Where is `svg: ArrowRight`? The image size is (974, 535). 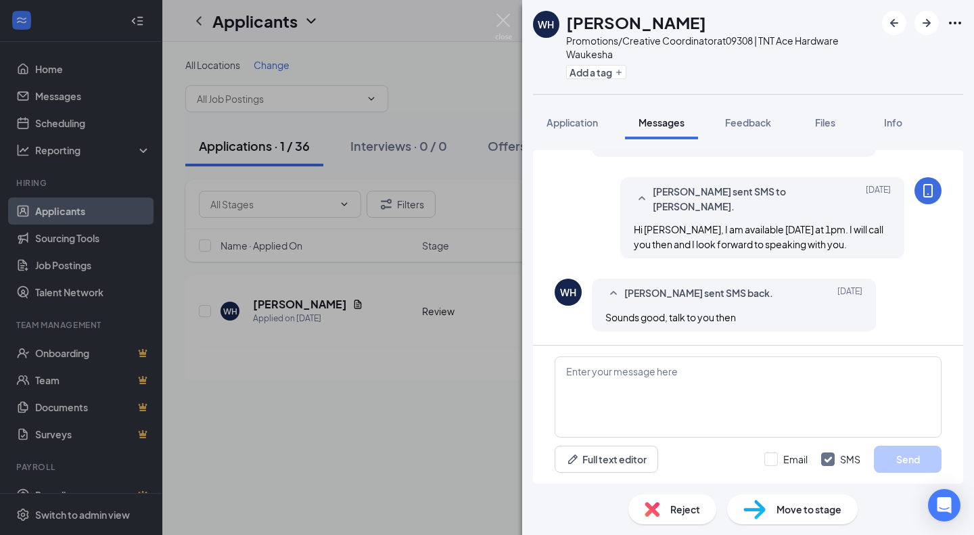
svg: ArrowRight is located at coordinates (926, 23).